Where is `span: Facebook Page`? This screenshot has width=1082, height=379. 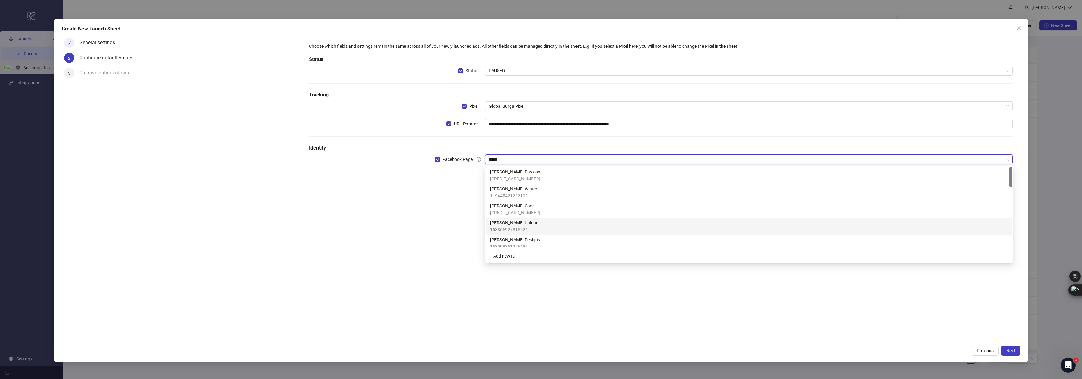
span: Facebook Page is located at coordinates (458, 160).